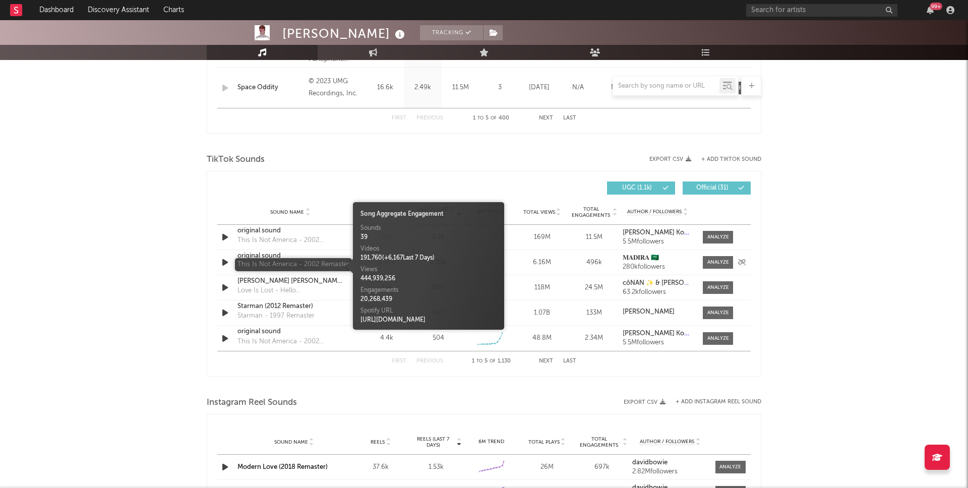 The height and width of the screenshot is (488, 968). I want to click on div: 191,760 ( + 6,167 Last 7 Days), so click(428, 258).